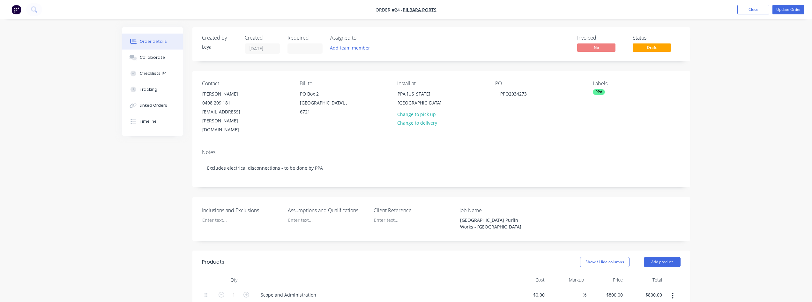 The height and width of the screenshot is (302, 812). Describe the element at coordinates (441, 168) in the screenshot. I see `div: Excludes electrical disconnections - to be done by PPA` at that location.